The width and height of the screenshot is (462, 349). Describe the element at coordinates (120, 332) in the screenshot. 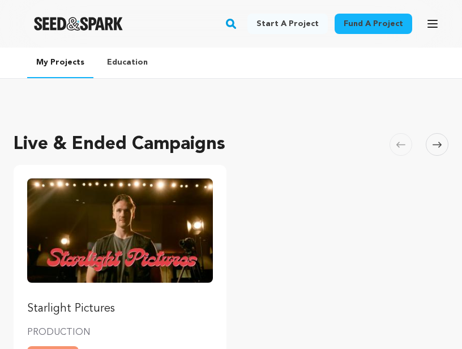

I see `p: PRODUCTION` at that location.